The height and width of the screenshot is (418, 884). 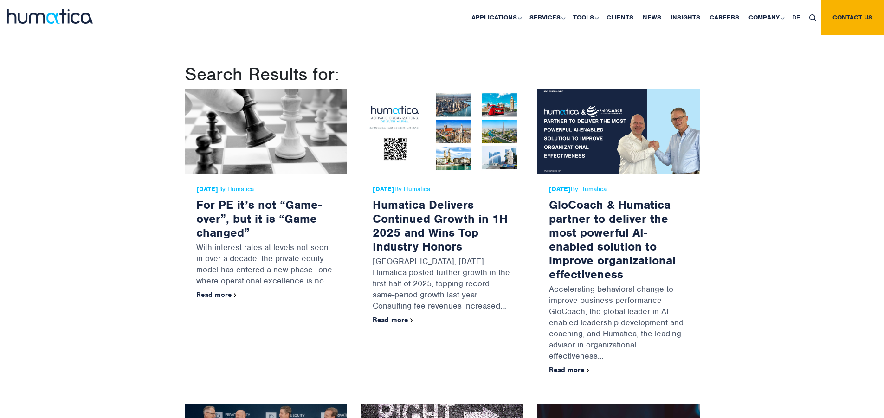 What do you see at coordinates (266, 131) in the screenshot?
I see `img: For PE it’s not “Game-over”, but it is “Game changed”` at bounding box center [266, 131].